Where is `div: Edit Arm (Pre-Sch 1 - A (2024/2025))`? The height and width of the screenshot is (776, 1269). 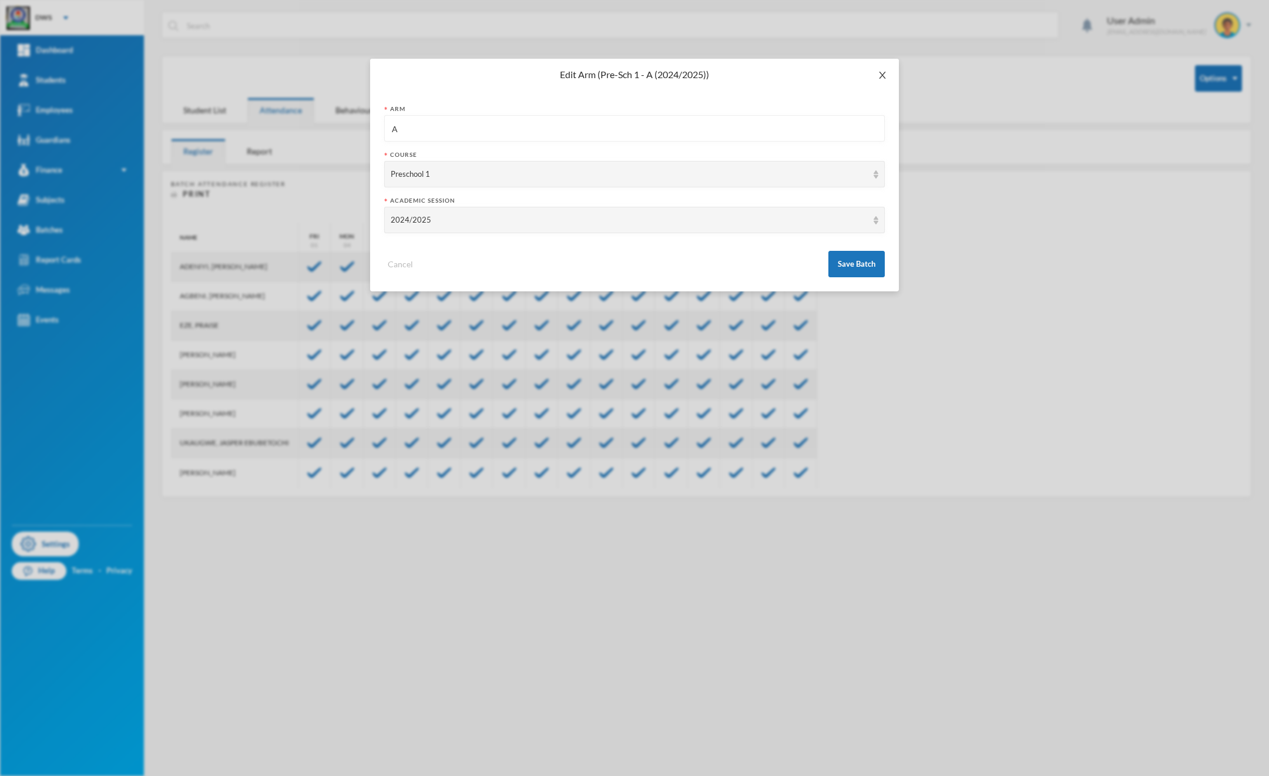
div: Edit Arm (Pre-Sch 1 - A (2024/2025)) is located at coordinates (635, 75).